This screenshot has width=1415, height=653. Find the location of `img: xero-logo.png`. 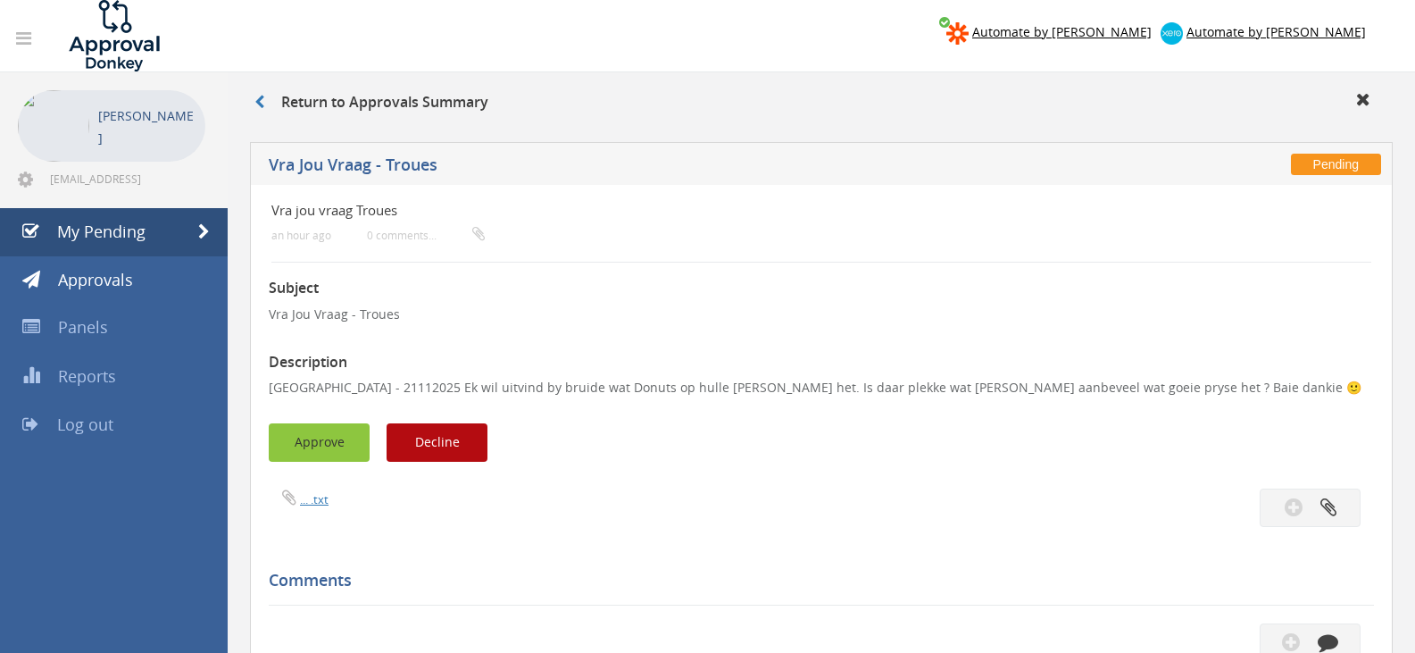

img: xero-logo.png is located at coordinates (1172, 33).